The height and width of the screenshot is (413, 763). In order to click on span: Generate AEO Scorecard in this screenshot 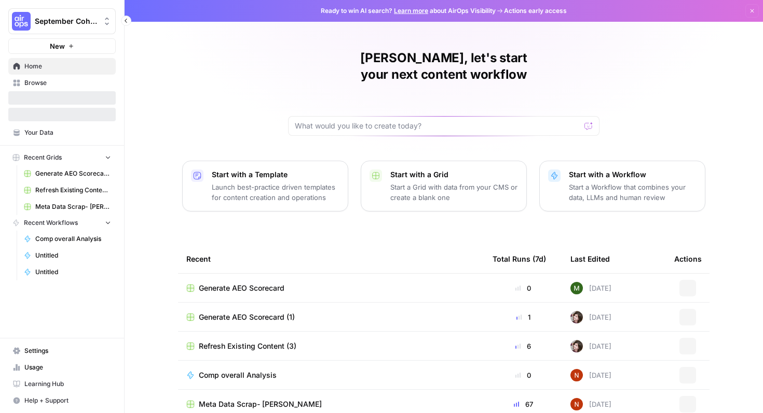, I will do `click(241, 288)`.